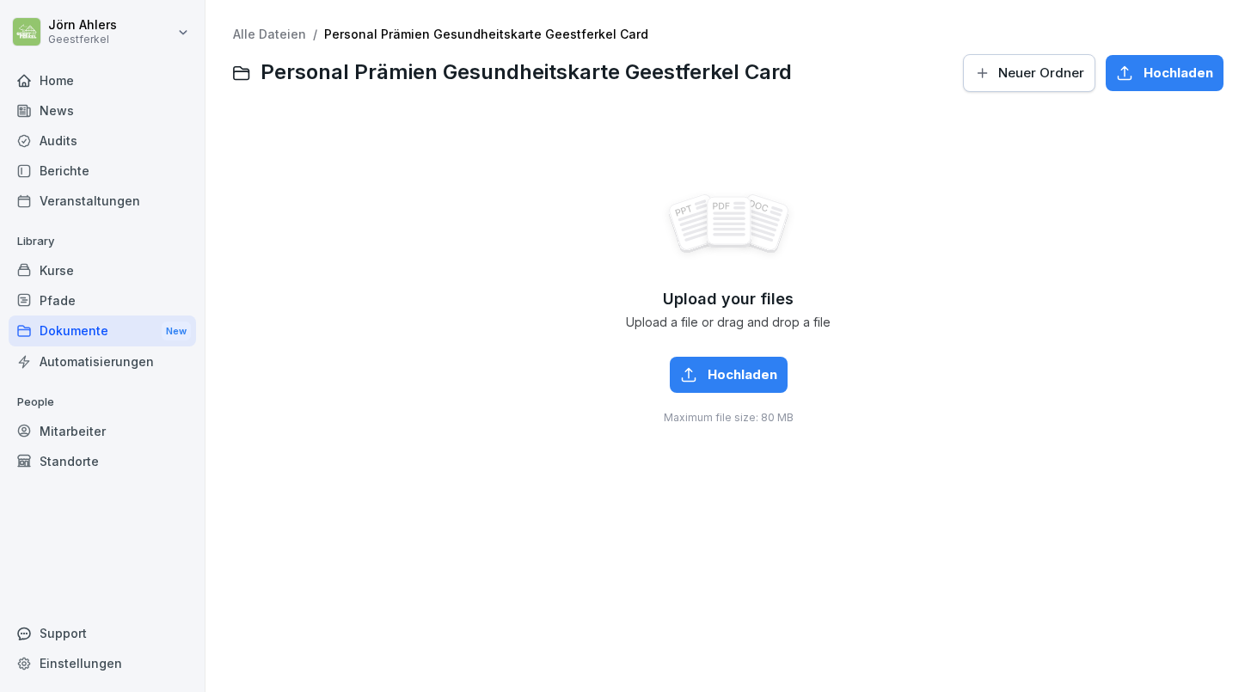 This screenshot has width=1251, height=692. What do you see at coordinates (176, 331) in the screenshot?
I see `div: New` at bounding box center [176, 331].